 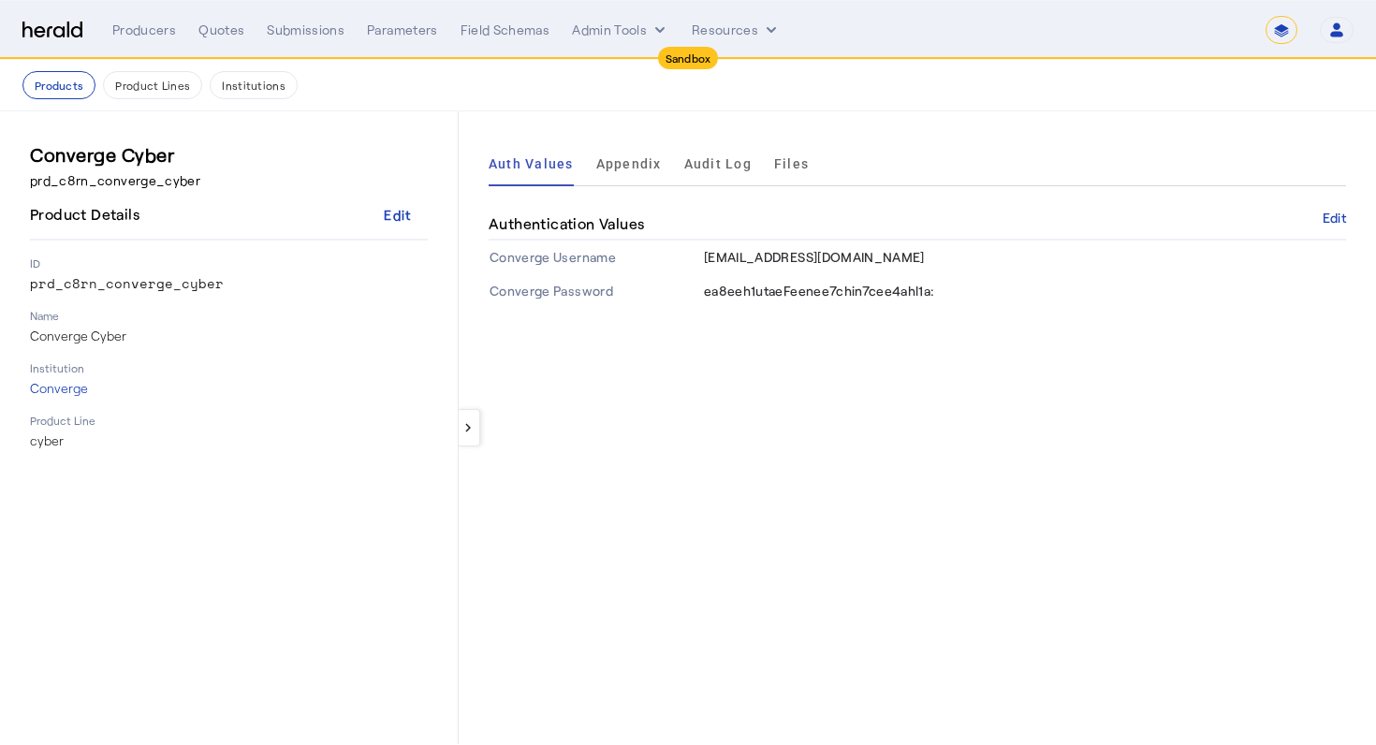 What do you see at coordinates (791, 164) in the screenshot?
I see `a: Files` at bounding box center [791, 164].